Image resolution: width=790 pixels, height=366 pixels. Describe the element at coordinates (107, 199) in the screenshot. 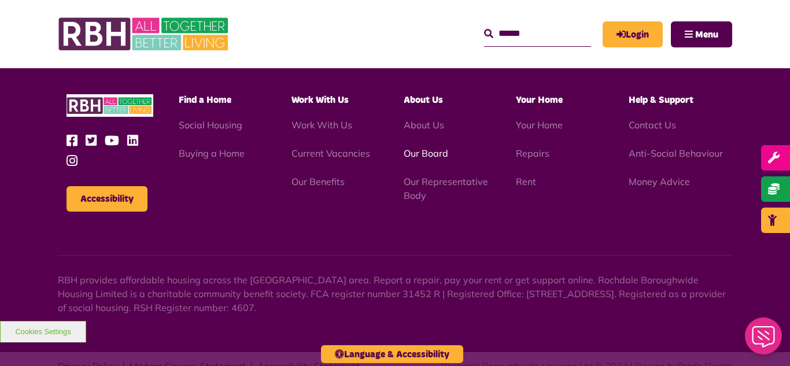

I see `button: Accessibility` at that location.